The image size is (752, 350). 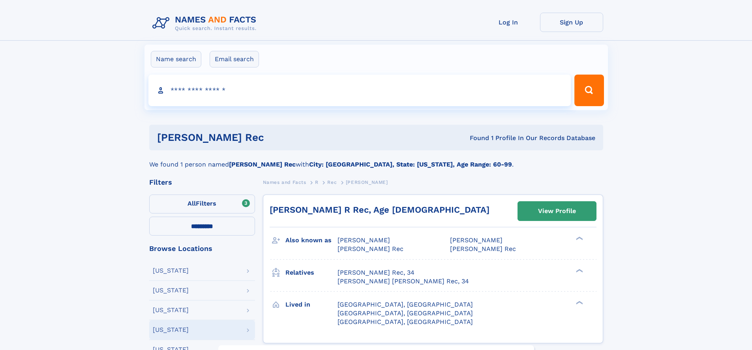 What do you see at coordinates (572, 22) in the screenshot?
I see `a: Sign Up` at bounding box center [572, 22].